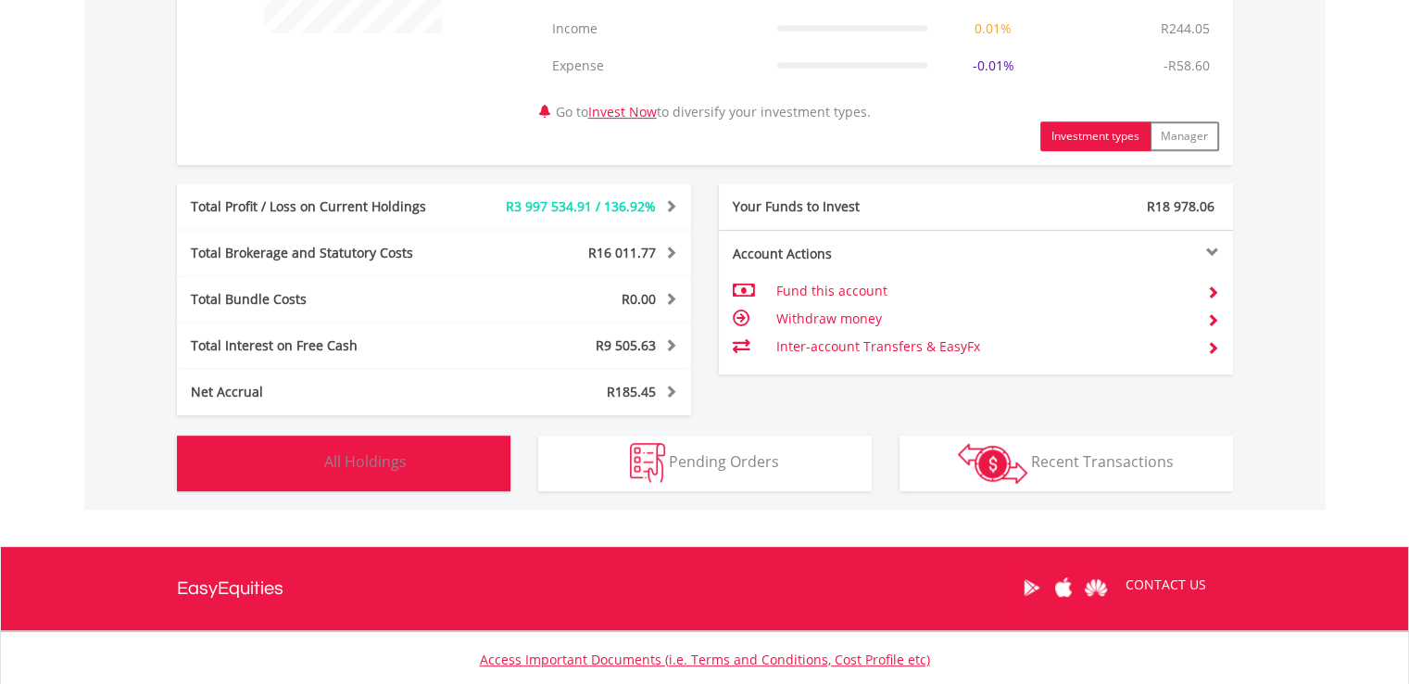 The width and height of the screenshot is (1409, 684). I want to click on td: Withdraw money, so click(983, 319).